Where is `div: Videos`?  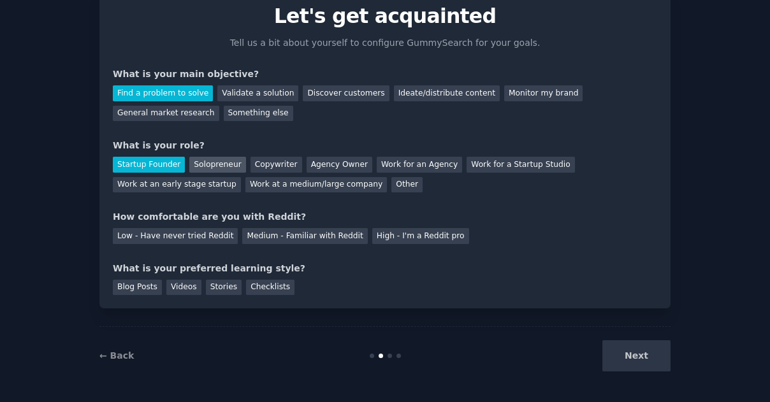 div: Videos is located at coordinates (184, 288).